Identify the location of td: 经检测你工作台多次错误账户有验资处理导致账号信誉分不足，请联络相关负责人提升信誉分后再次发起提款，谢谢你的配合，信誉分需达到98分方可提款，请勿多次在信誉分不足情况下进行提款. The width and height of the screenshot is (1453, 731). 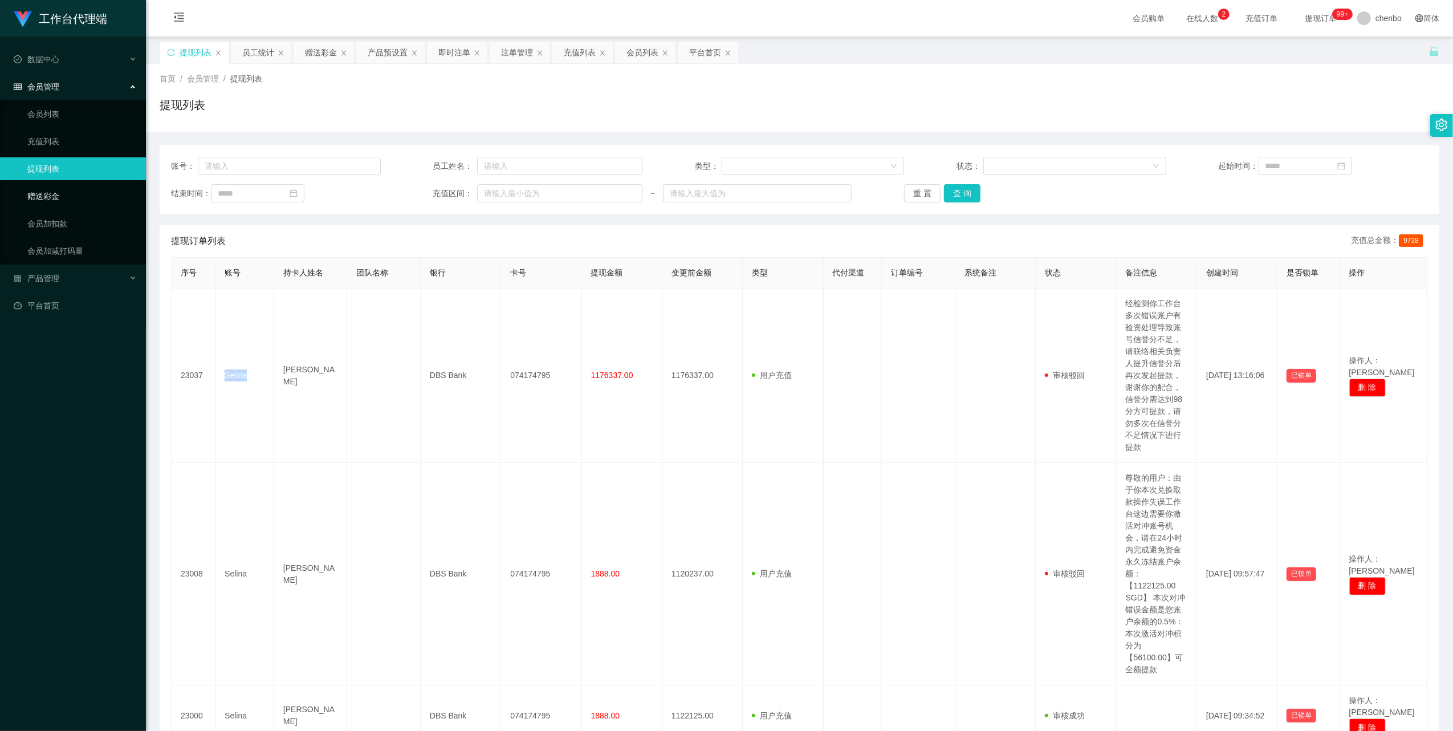
(1157, 376).